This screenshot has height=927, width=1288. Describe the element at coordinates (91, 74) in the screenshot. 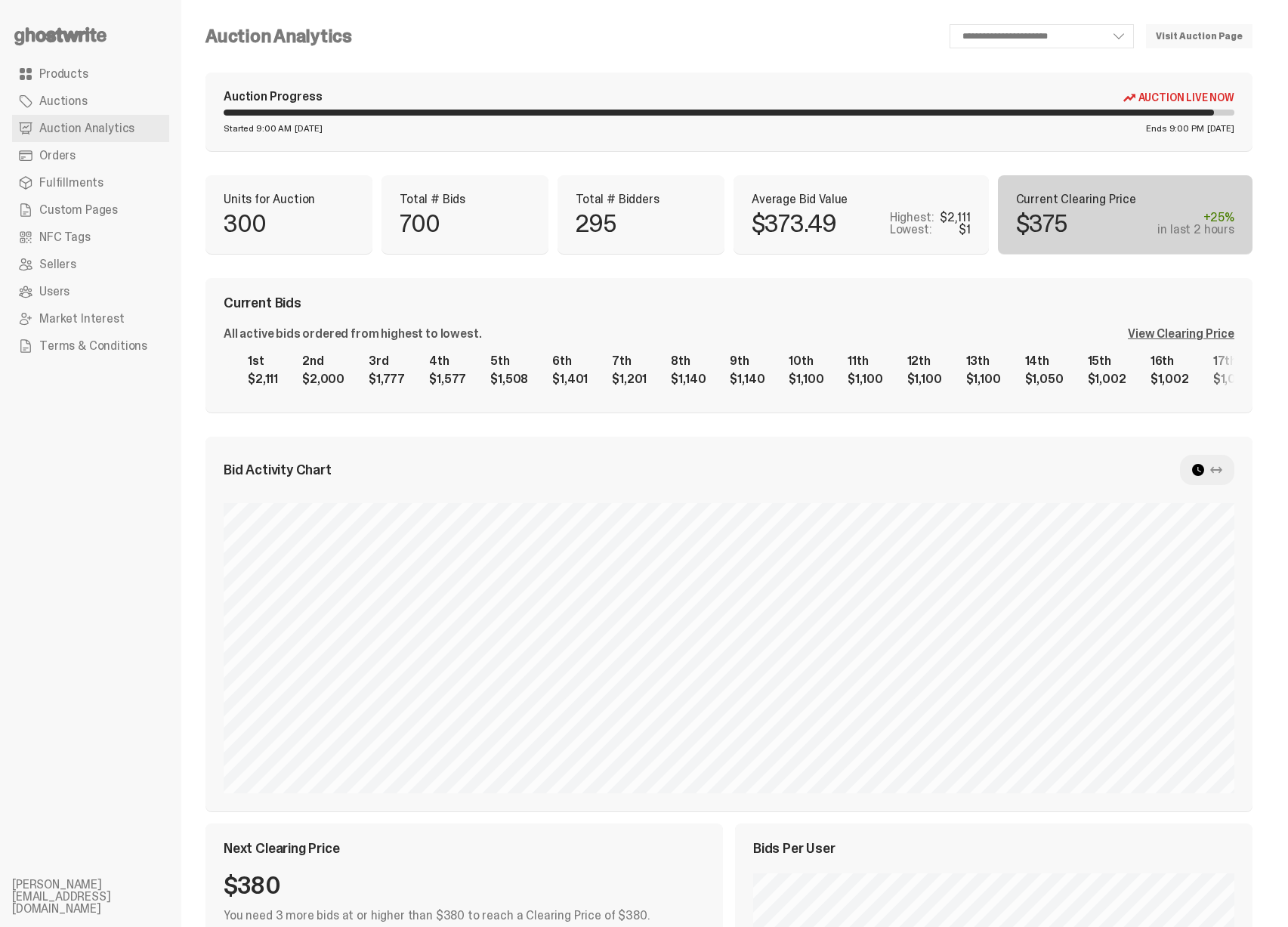

I see `a: Products` at that location.